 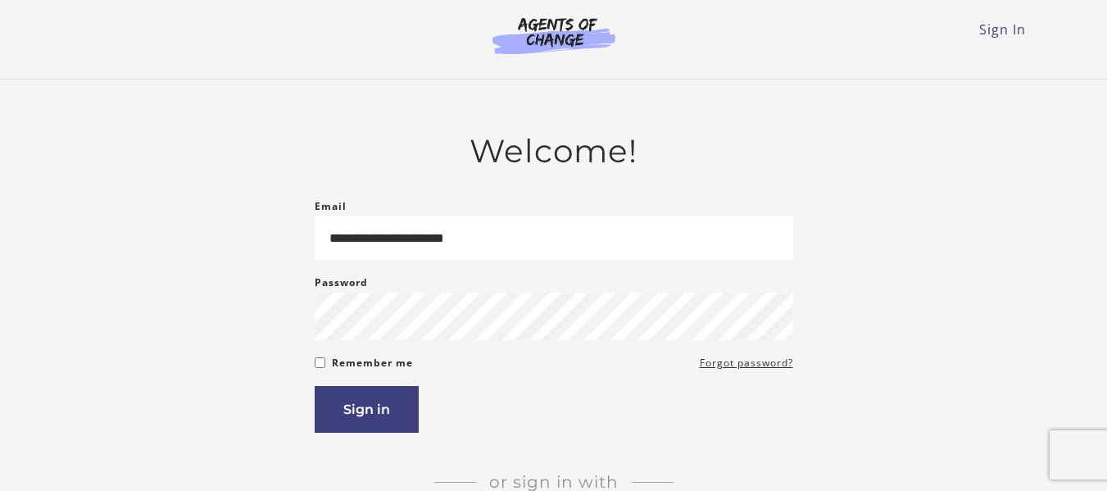 What do you see at coordinates (341, 283) in the screenshot?
I see `label: Password` at bounding box center [341, 283].